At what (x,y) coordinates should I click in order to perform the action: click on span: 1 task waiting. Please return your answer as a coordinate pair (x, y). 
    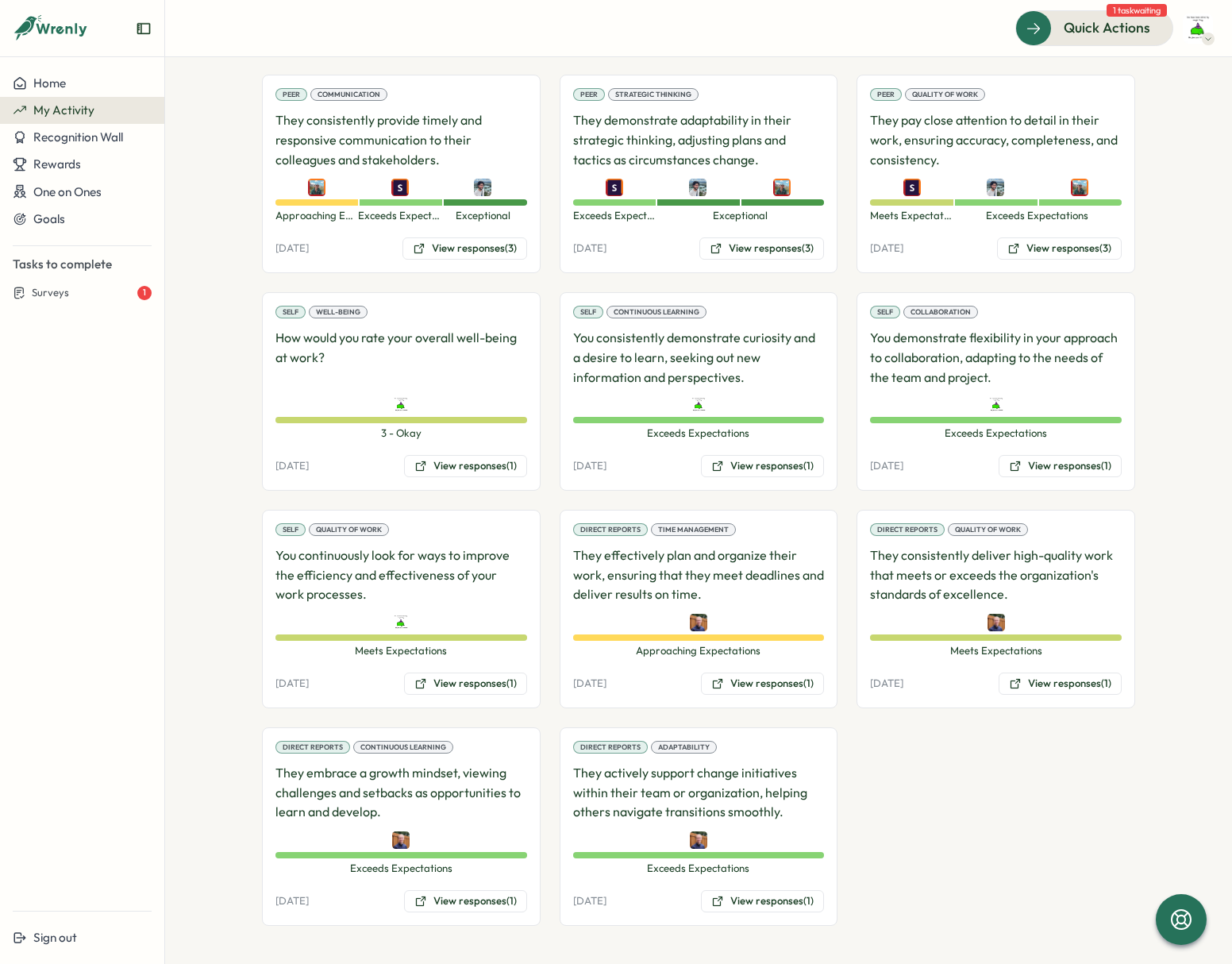
    Looking at the image, I should click on (1137, 11).